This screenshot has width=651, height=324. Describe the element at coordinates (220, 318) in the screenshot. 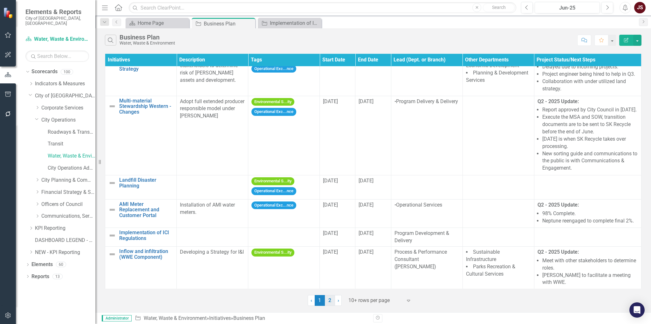

I see `a: Initiatives` at that location.